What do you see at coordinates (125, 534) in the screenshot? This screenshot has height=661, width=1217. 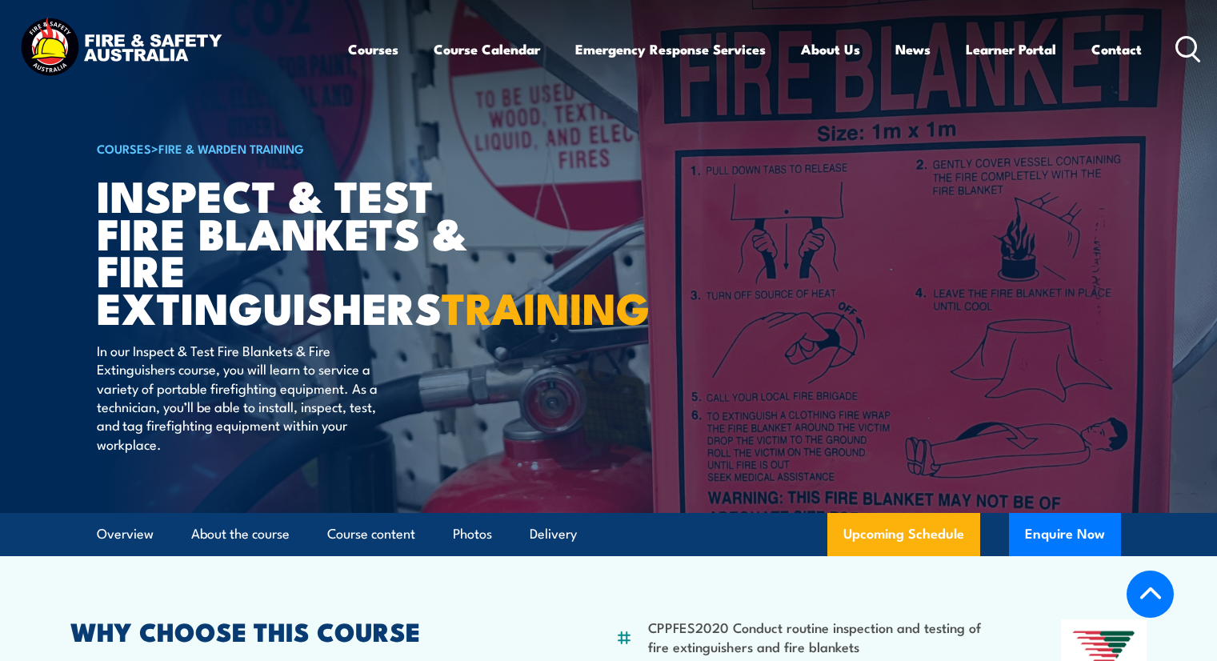 I see `a: Overview` at bounding box center [125, 534].